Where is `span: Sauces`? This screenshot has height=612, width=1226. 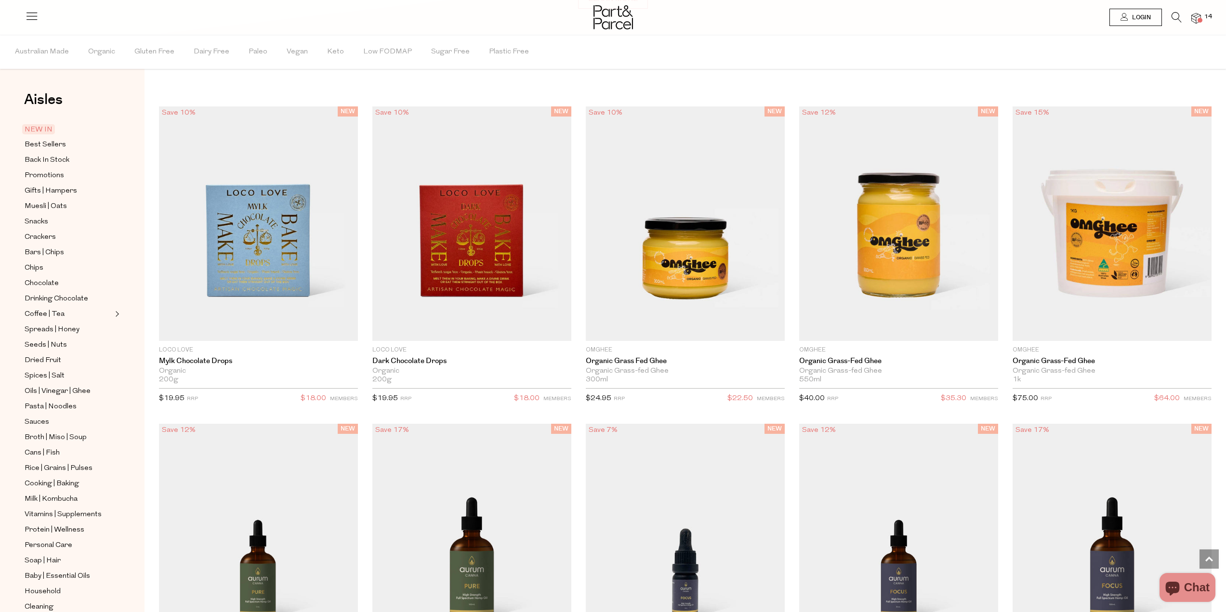 span: Sauces is located at coordinates (37, 422).